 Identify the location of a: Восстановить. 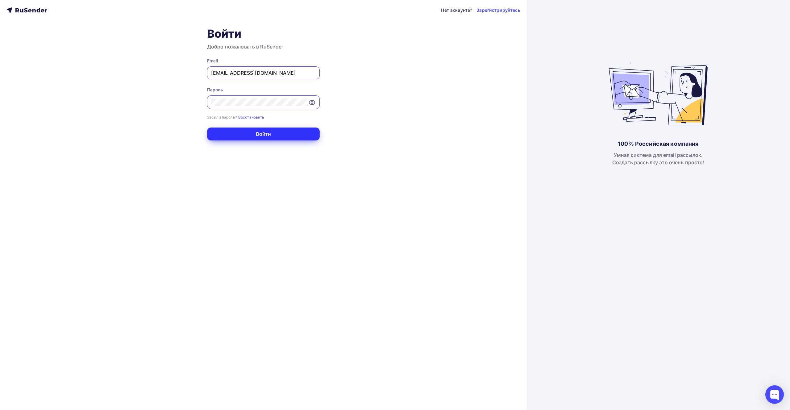
(251, 117).